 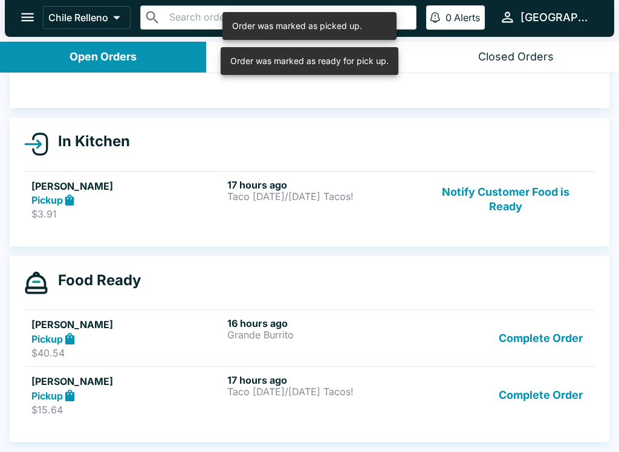 What do you see at coordinates (323, 335) in the screenshot?
I see `p: Grande Burrito` at bounding box center [323, 335].